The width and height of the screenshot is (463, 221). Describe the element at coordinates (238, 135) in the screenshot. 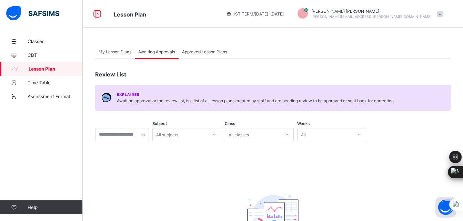

I see `div: All classes` at that location.